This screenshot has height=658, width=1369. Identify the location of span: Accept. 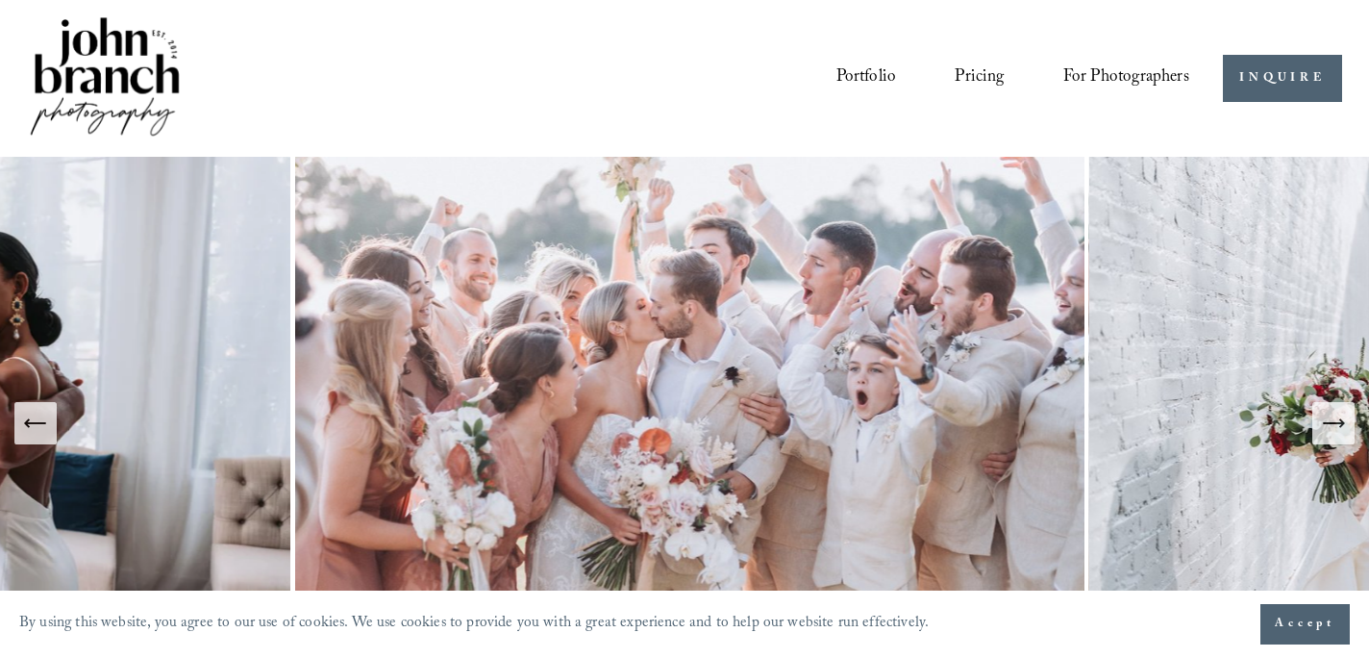
(1305, 624).